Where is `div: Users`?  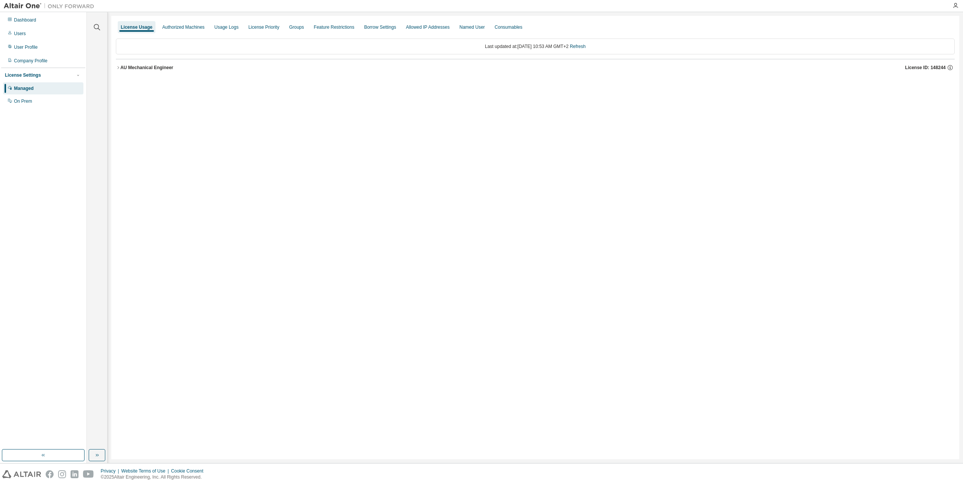
div: Users is located at coordinates (20, 34).